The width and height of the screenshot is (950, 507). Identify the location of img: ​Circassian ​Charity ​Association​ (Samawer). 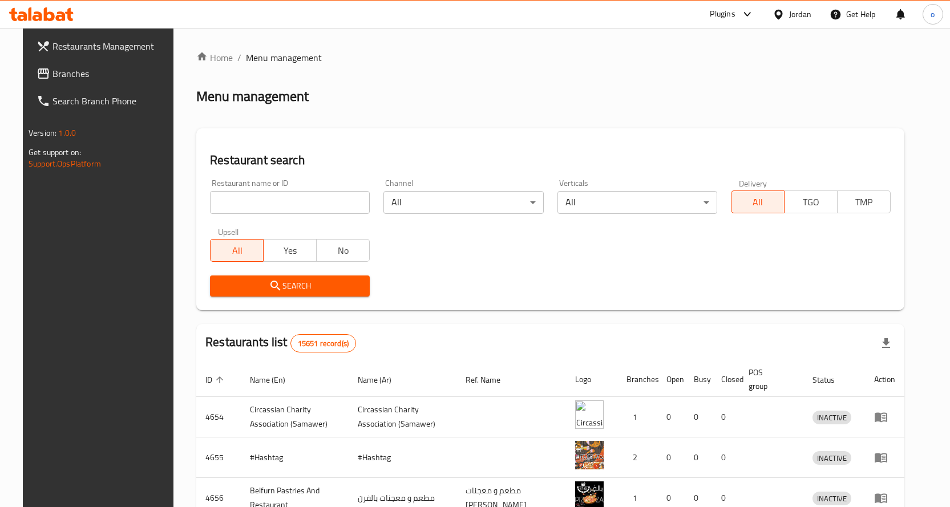
(589, 415).